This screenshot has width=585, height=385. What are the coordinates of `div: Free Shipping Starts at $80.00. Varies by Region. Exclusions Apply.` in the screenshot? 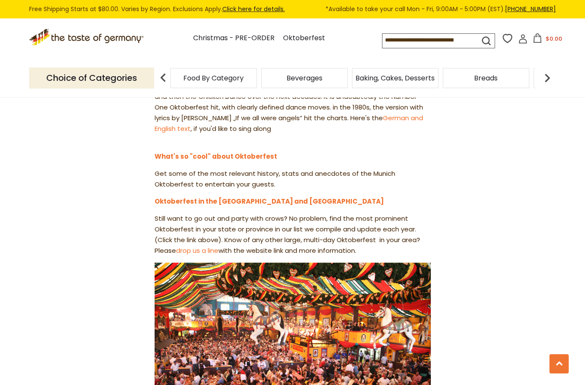 It's located at (292, 9).